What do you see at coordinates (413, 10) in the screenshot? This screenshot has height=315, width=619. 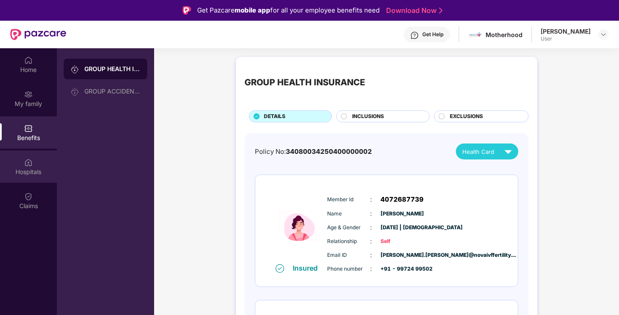 I see `a: Download Now` at bounding box center [413, 10].